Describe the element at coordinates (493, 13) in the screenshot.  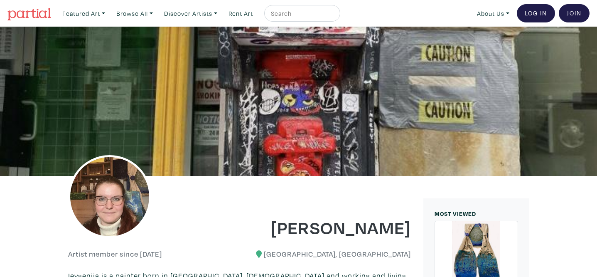
I see `a: About Us` at that location.